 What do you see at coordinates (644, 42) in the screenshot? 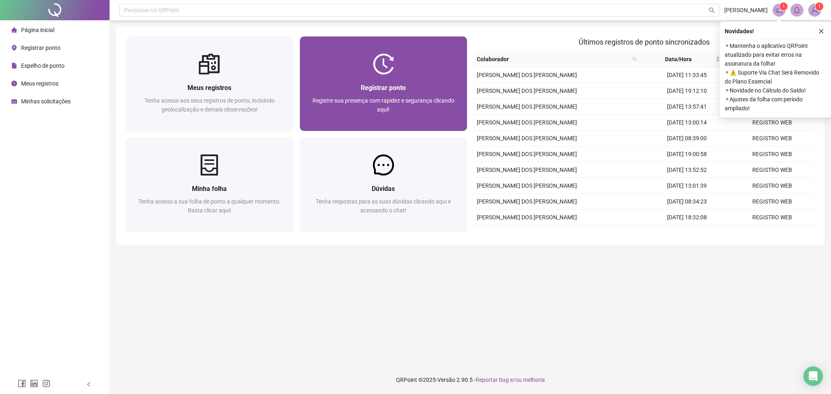
I see `span: Últimos registros de ponto sincronizados` at bounding box center [644, 42].